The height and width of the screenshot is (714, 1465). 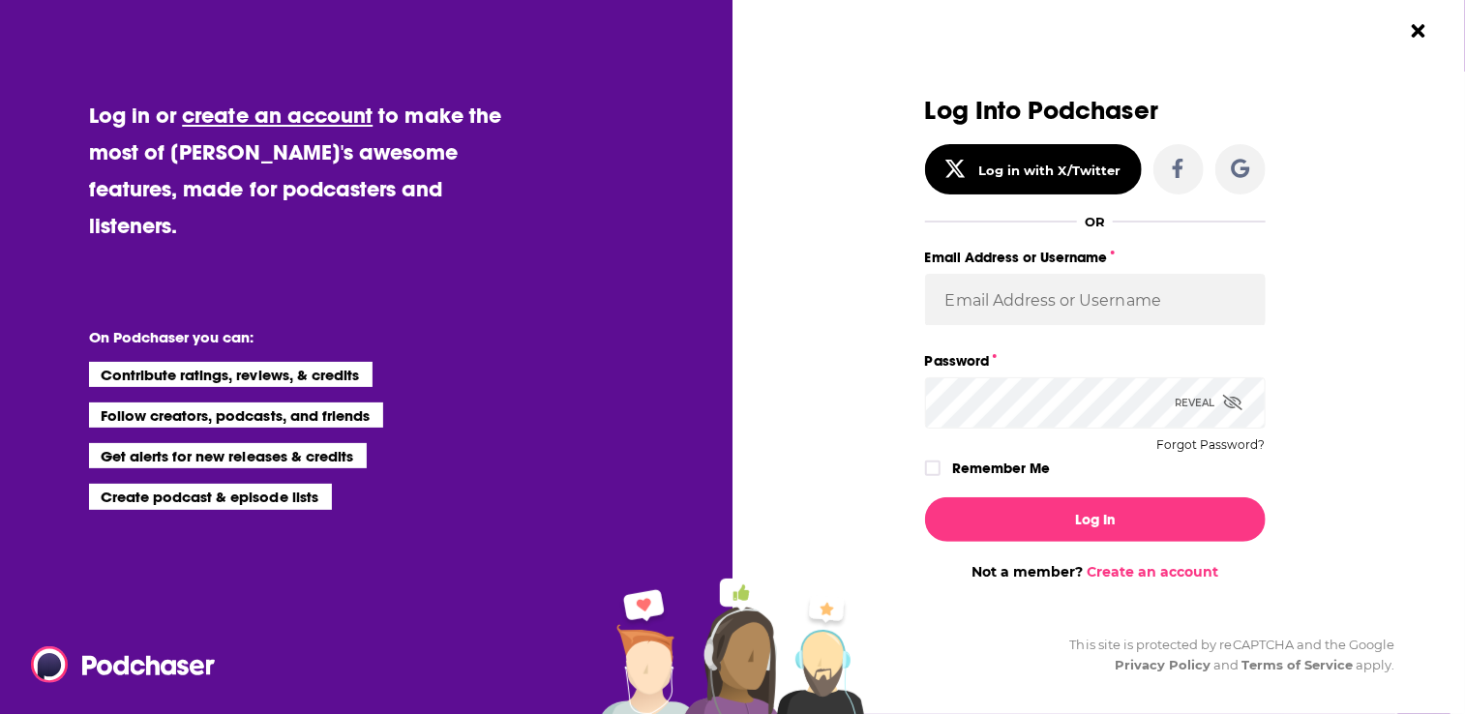 I want to click on li: Create podcast & episode lists, so click(x=210, y=496).